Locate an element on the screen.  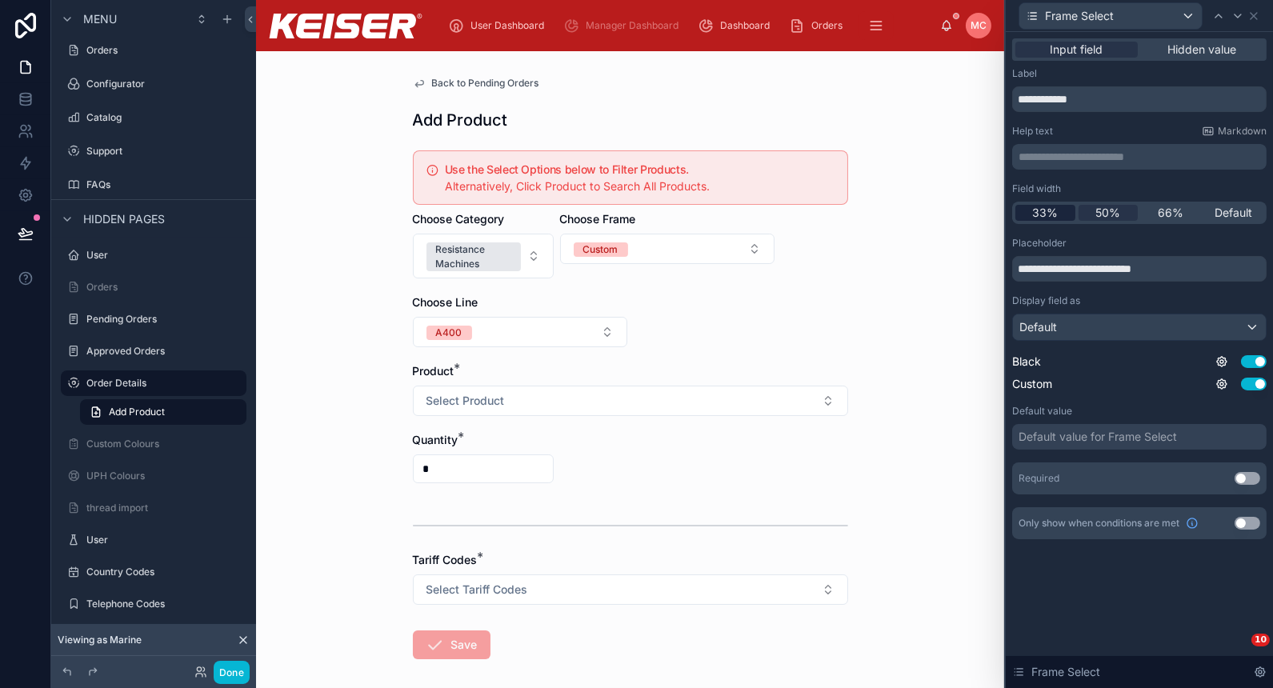
a: Custom Colours is located at coordinates (154, 444).